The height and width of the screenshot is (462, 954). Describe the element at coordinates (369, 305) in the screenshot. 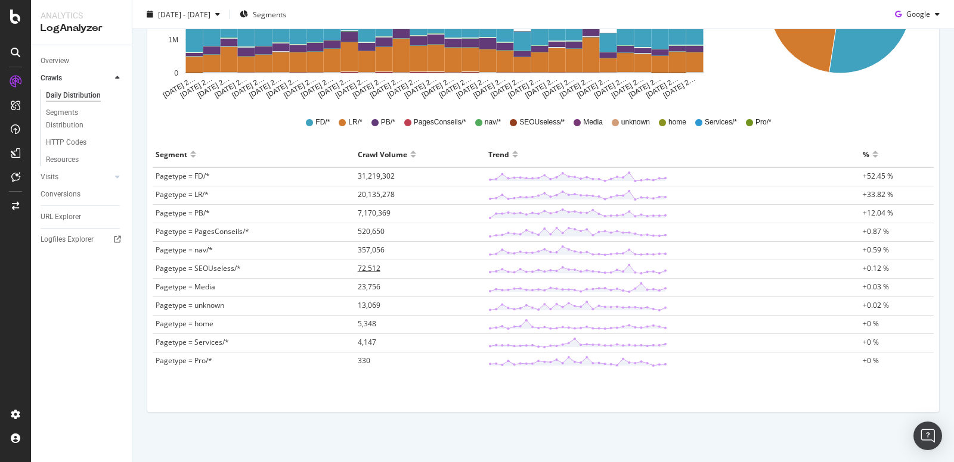

I see `span: 13,069` at that location.